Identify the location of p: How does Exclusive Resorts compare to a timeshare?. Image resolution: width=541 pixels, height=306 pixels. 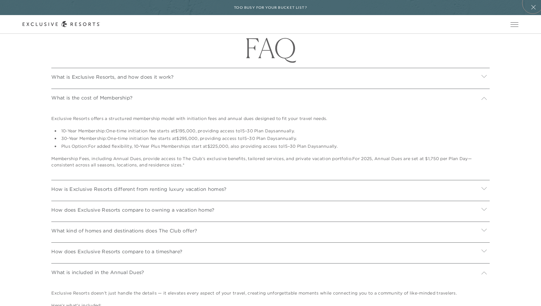
(117, 252).